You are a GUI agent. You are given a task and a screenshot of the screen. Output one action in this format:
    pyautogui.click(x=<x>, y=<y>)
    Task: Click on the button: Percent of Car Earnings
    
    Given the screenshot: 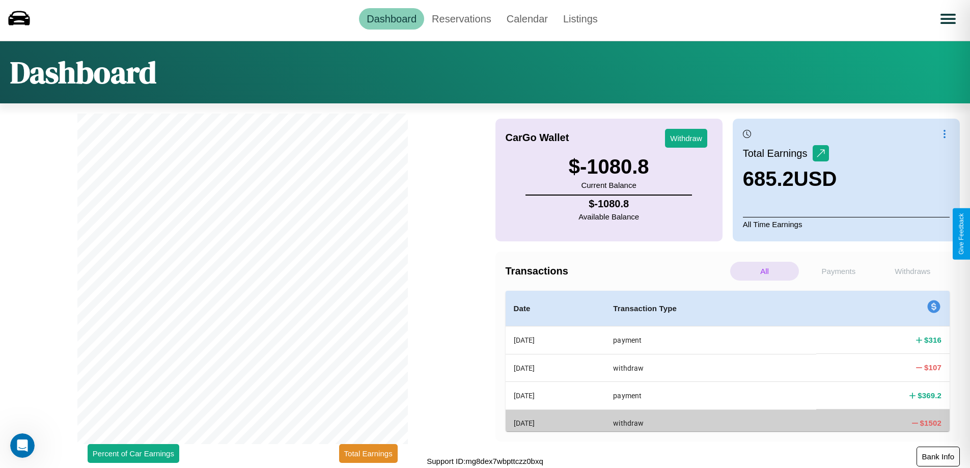 What is the action you would take?
    pyautogui.click(x=133, y=453)
    